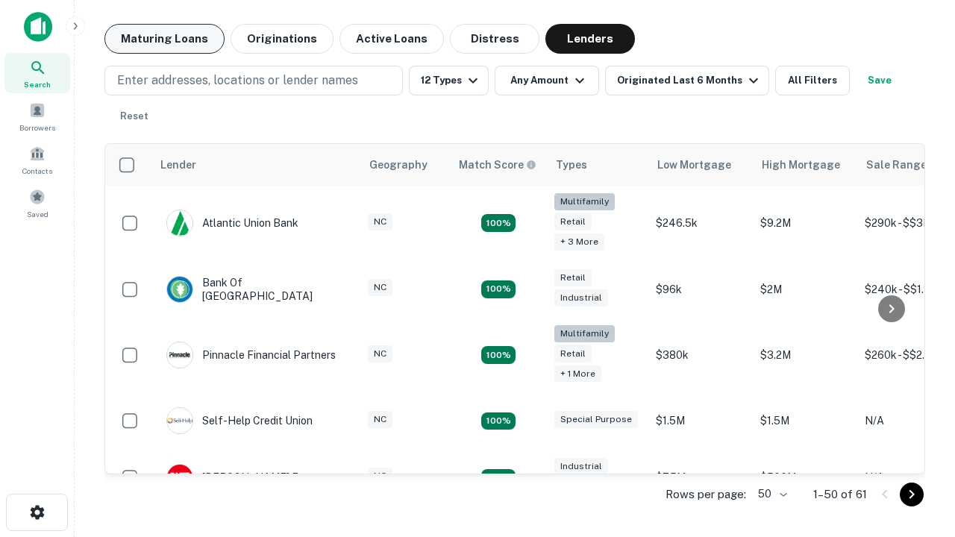 The height and width of the screenshot is (537, 955). Describe the element at coordinates (805, 290) in the screenshot. I see `td: $2M` at that location.